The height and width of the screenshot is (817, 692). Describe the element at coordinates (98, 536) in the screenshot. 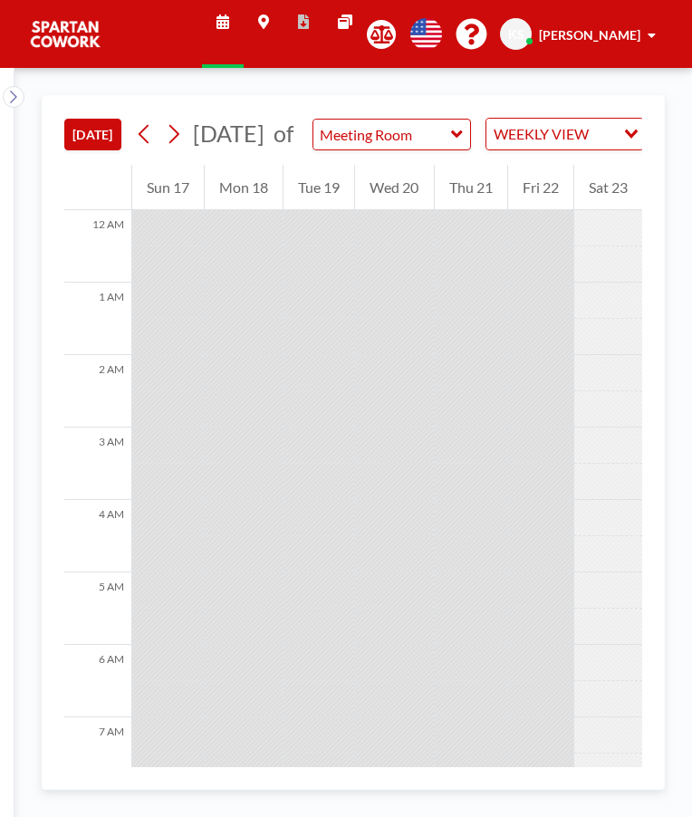

I see `div: 4 AM` at that location.